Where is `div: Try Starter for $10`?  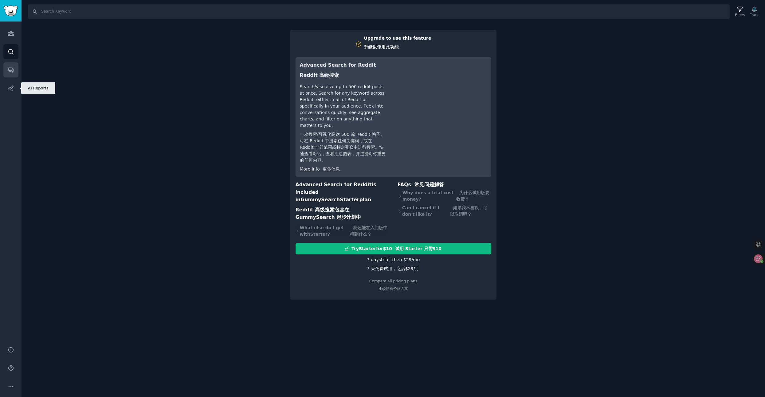
div: Try Starter for $10 is located at coordinates (396, 249).